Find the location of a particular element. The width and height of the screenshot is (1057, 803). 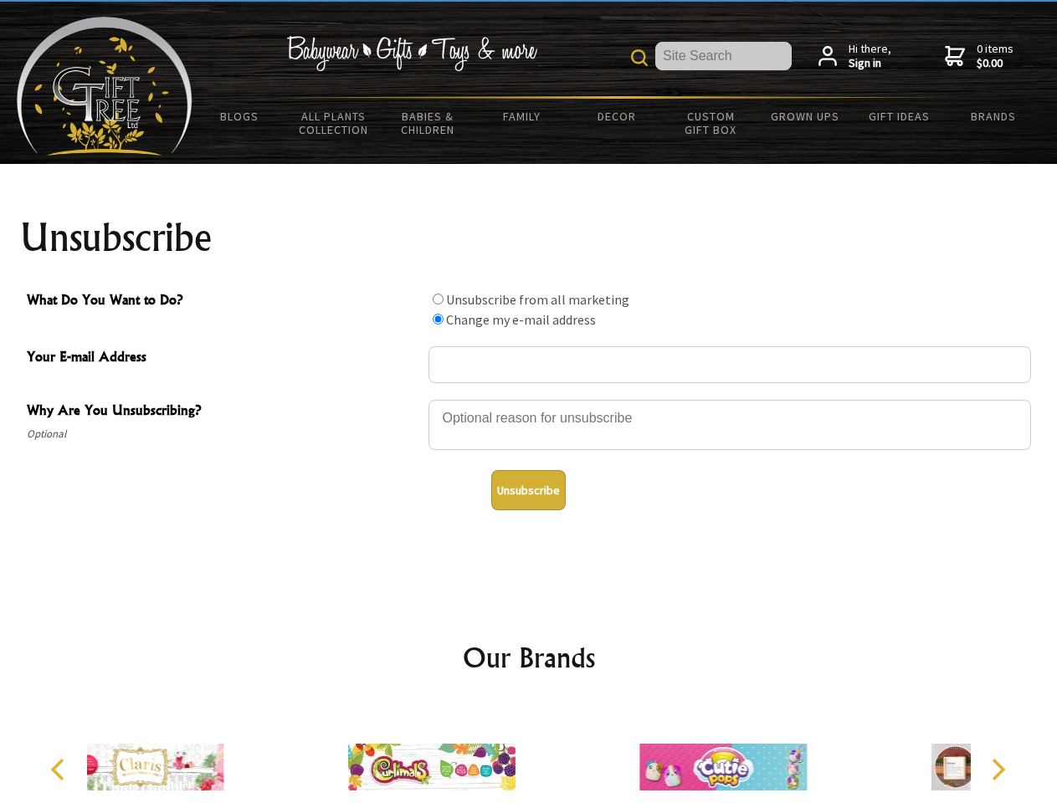

img: Babywear - Gifts - Toys & more is located at coordinates (412, 54).